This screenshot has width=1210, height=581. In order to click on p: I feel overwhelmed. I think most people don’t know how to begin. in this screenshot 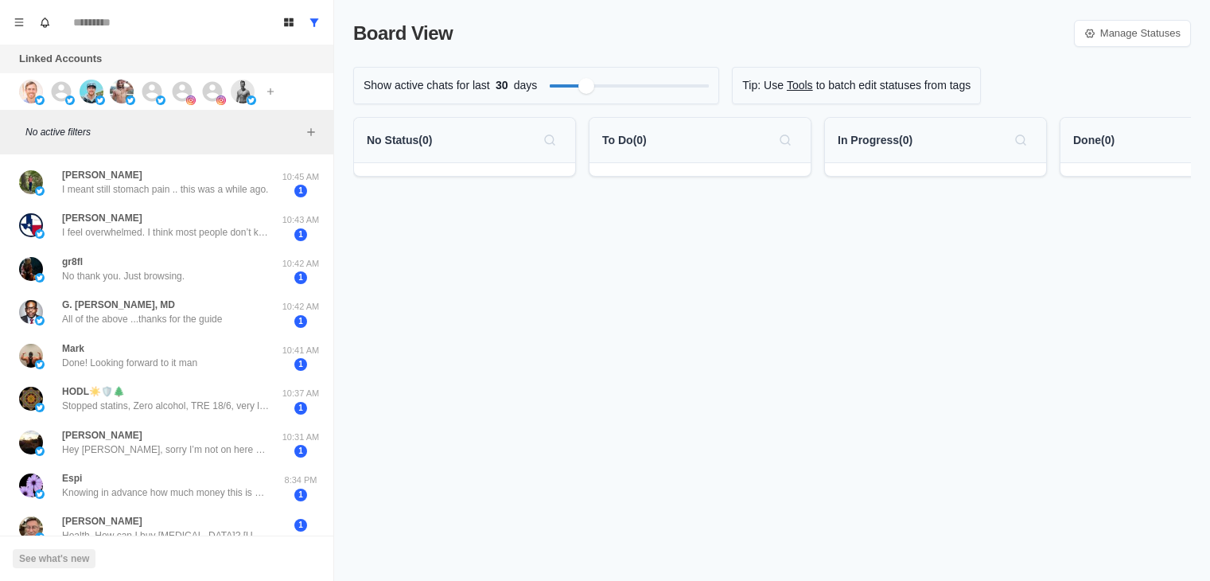, I will do `click(165, 232)`.